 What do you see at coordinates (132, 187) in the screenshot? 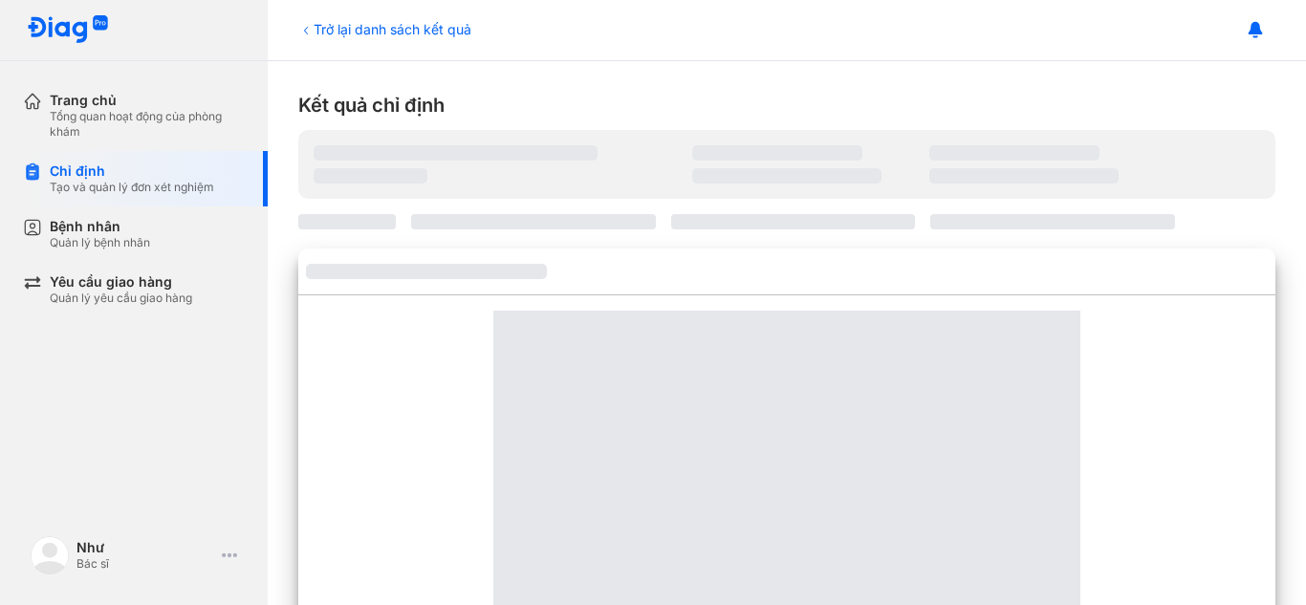
I see `div: Tạo và quản lý đơn xét nghiệm` at bounding box center [132, 187].